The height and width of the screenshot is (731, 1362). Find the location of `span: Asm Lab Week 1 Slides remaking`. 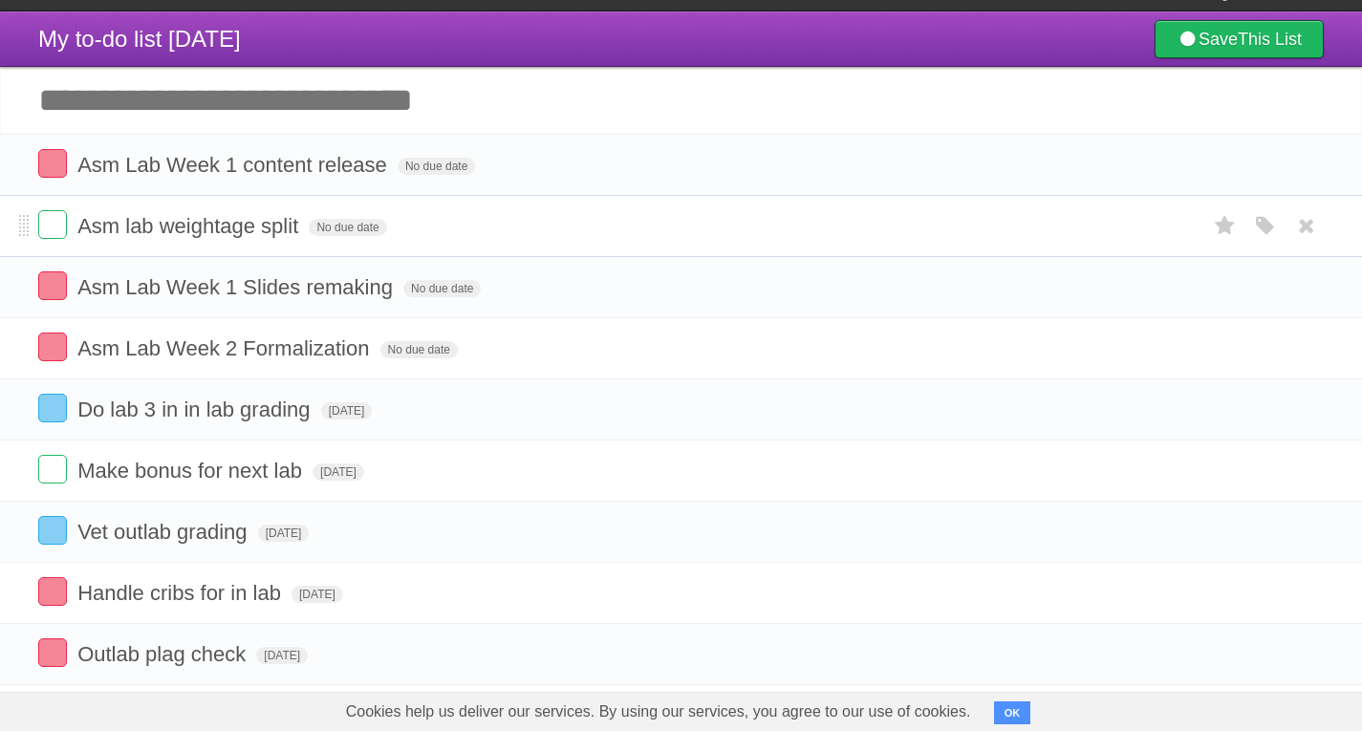

span: Asm Lab Week 1 Slides remaking is located at coordinates (237, 287).